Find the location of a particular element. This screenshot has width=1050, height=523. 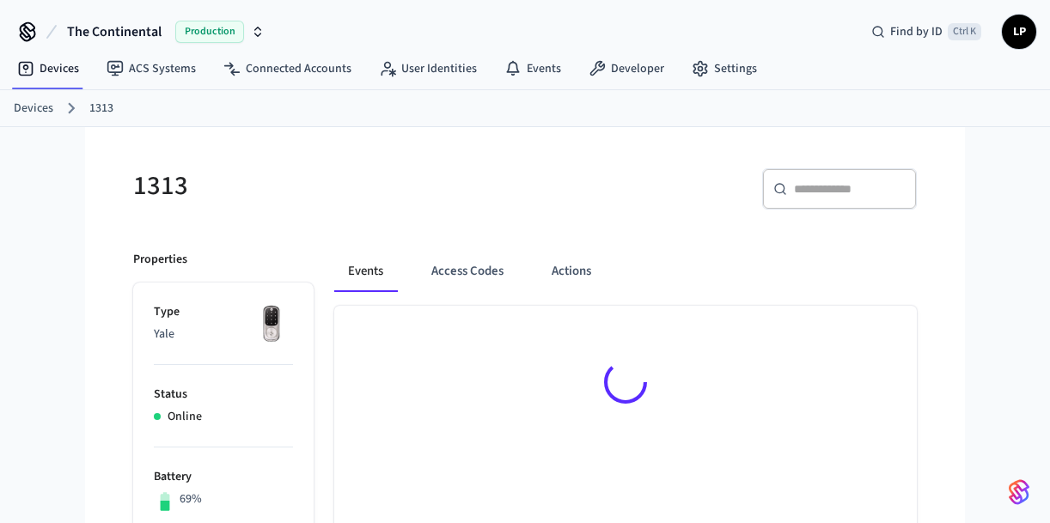

img: SeamLogoGradient.69752ec5.svg is located at coordinates (1019, 492).